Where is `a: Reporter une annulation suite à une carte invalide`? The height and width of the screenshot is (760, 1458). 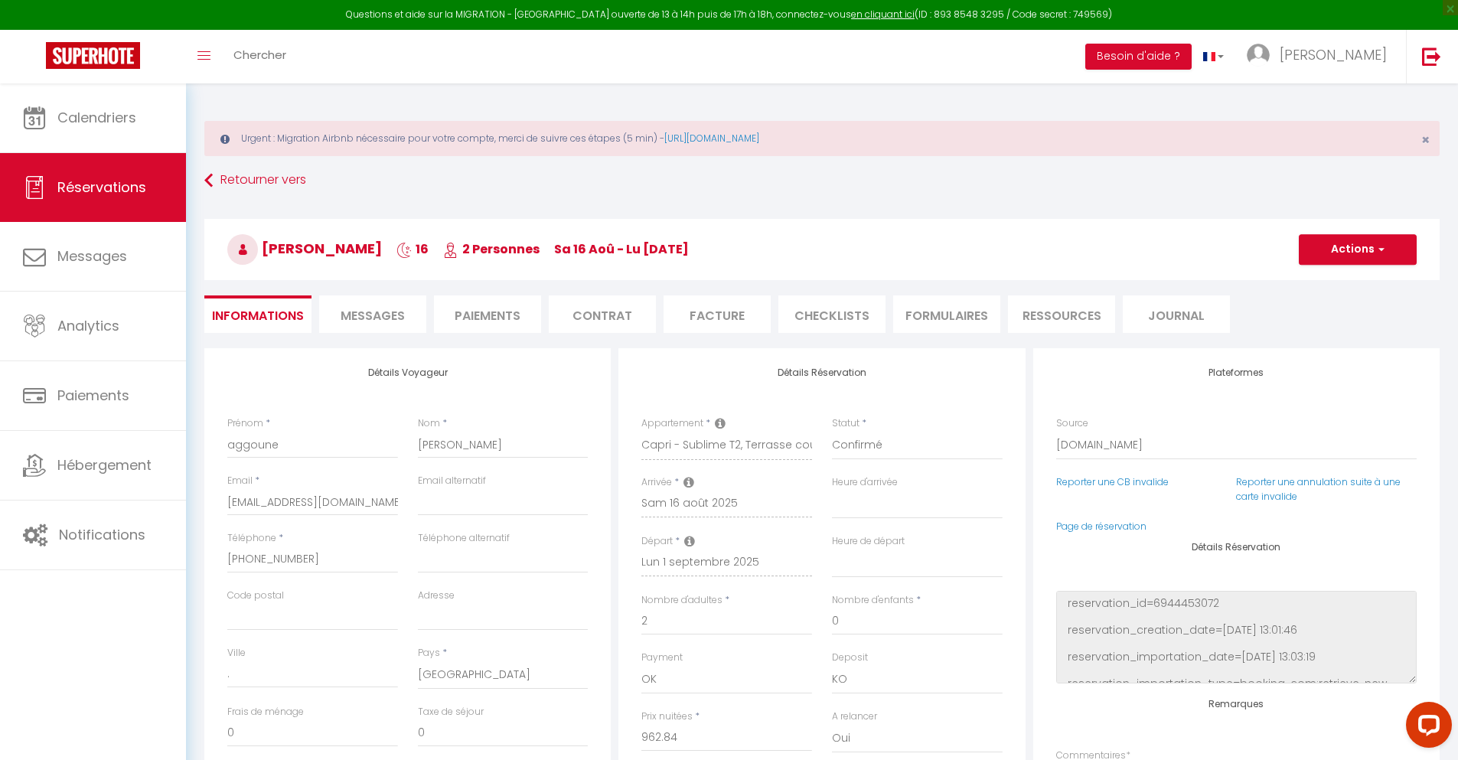 a: Reporter une annulation suite à une carte invalide is located at coordinates (1318, 489).